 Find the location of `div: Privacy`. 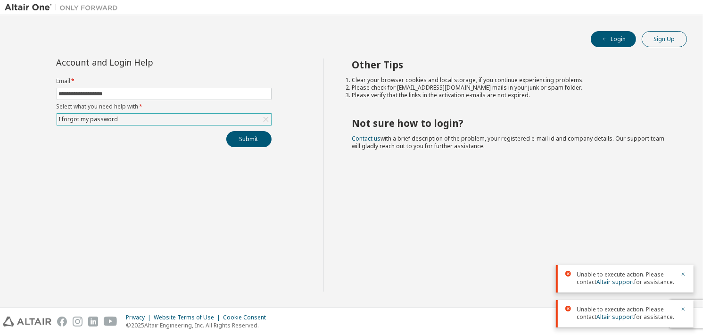

div: Privacy is located at coordinates (140, 318).